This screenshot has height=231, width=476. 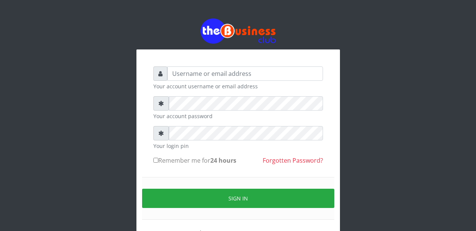 What do you see at coordinates (293, 160) in the screenshot?
I see `a: Forgotten Password?` at bounding box center [293, 160].